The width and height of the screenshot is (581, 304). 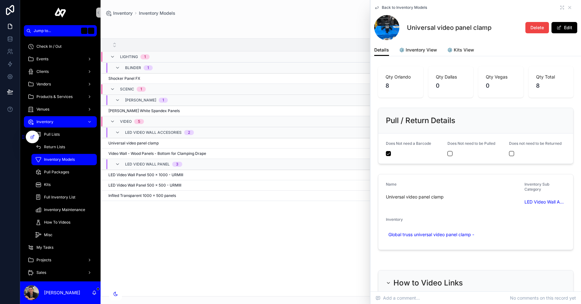 What do you see at coordinates (340, 175) in the screenshot?
I see `a: LED Video Wall Panel 500 x 1000 - URMIII` at bounding box center [340, 175].